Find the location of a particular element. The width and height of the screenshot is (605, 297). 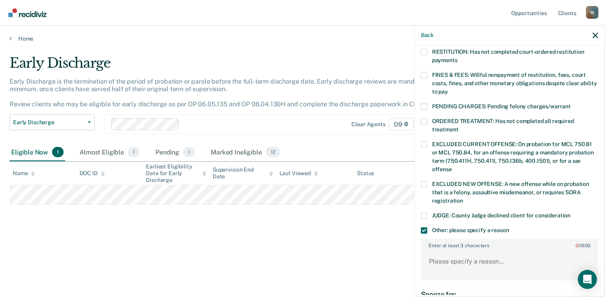

div: Marked Ineligible is located at coordinates (245, 152).